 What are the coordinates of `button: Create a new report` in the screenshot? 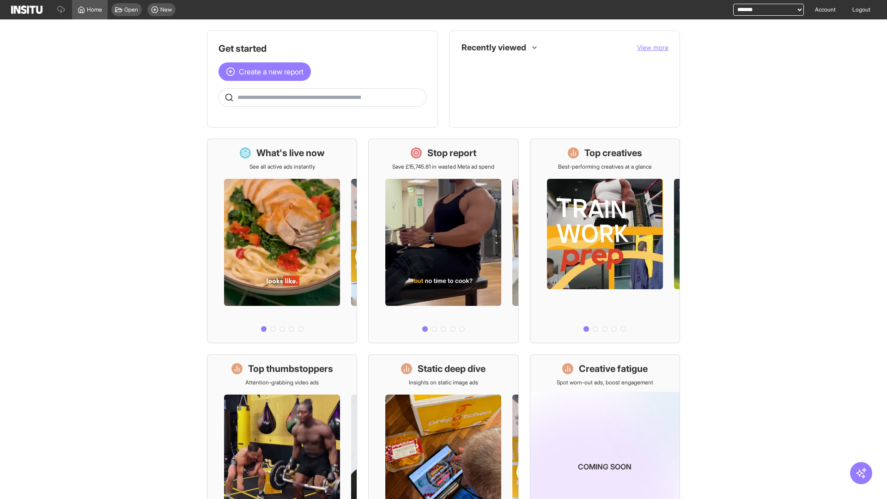 It's located at (265, 72).